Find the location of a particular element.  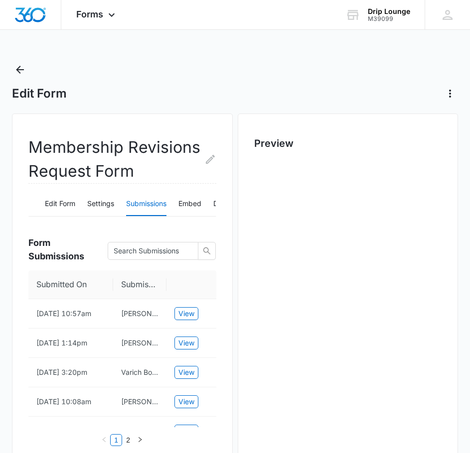

li: Next Page is located at coordinates (140, 441).